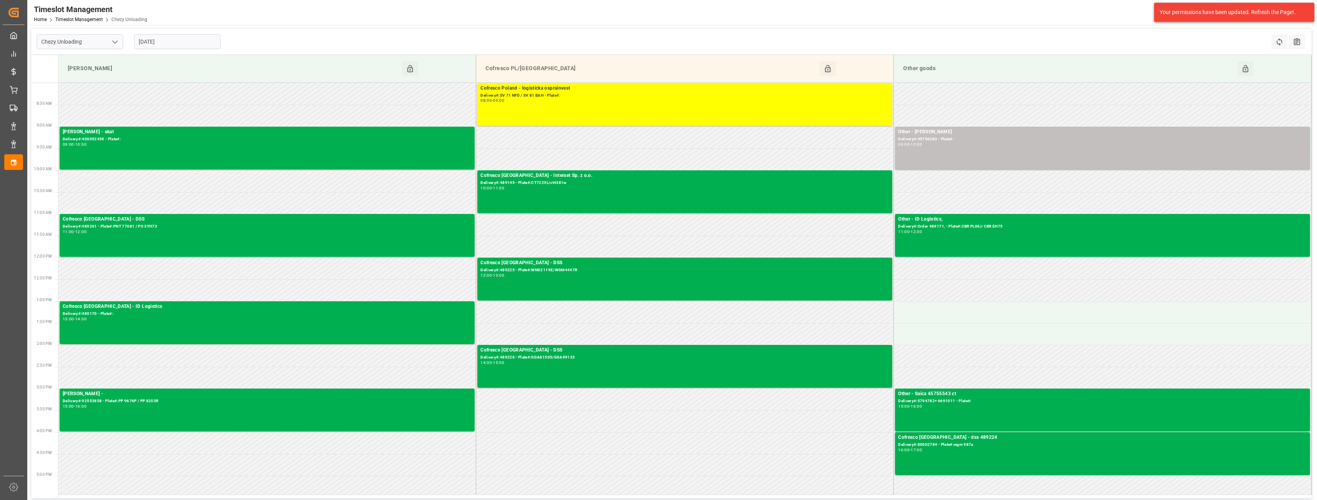 The width and height of the screenshot is (1317, 500). I want to click on div: Delivery#:45756383 - Plate#:, so click(1102, 139).